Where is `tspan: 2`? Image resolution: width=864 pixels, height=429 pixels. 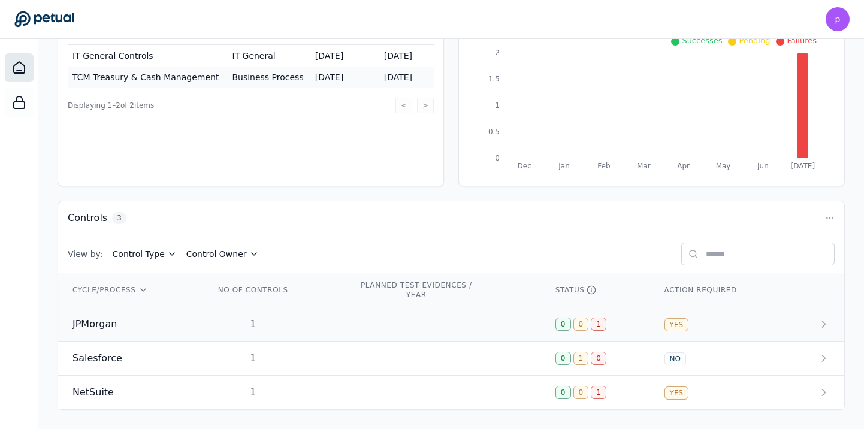
tspan: 2 is located at coordinates (497, 53).